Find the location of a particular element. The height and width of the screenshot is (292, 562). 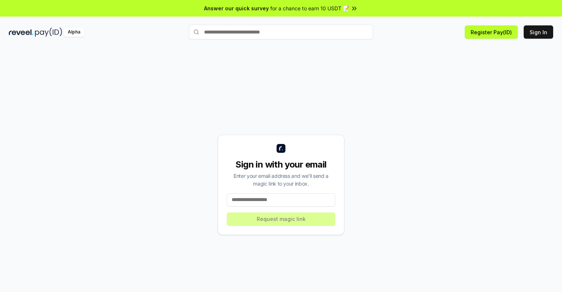

img: reveel_dark is located at coordinates (21, 32).